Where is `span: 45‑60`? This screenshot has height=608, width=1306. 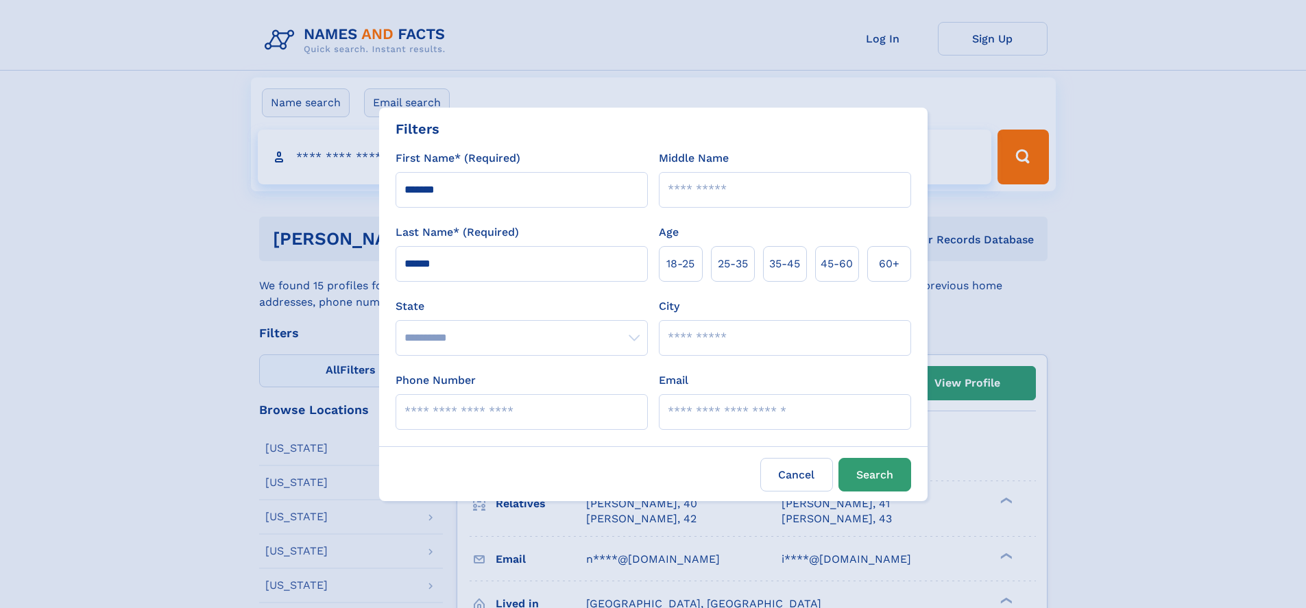 span: 45‑60 is located at coordinates (836, 264).